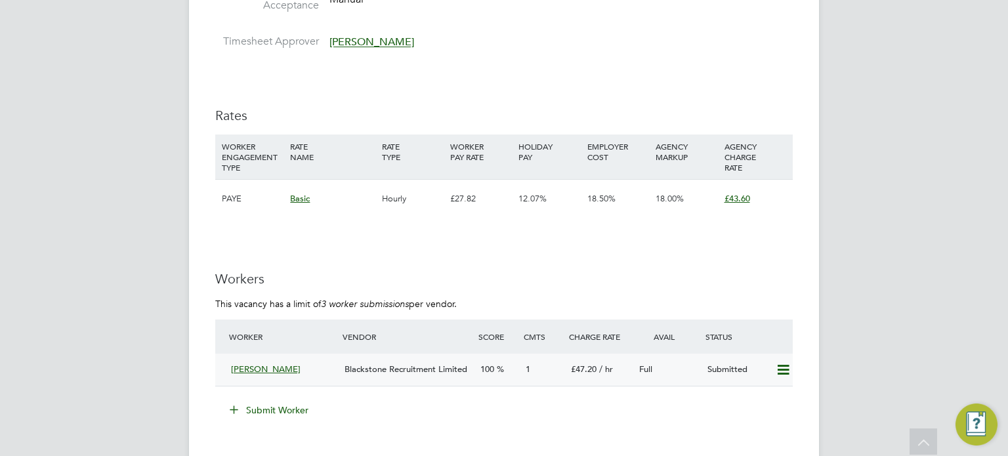 Image resolution: width=1008 pixels, height=456 pixels. Describe the element at coordinates (481, 199) in the screenshot. I see `div: £27.82` at that location.